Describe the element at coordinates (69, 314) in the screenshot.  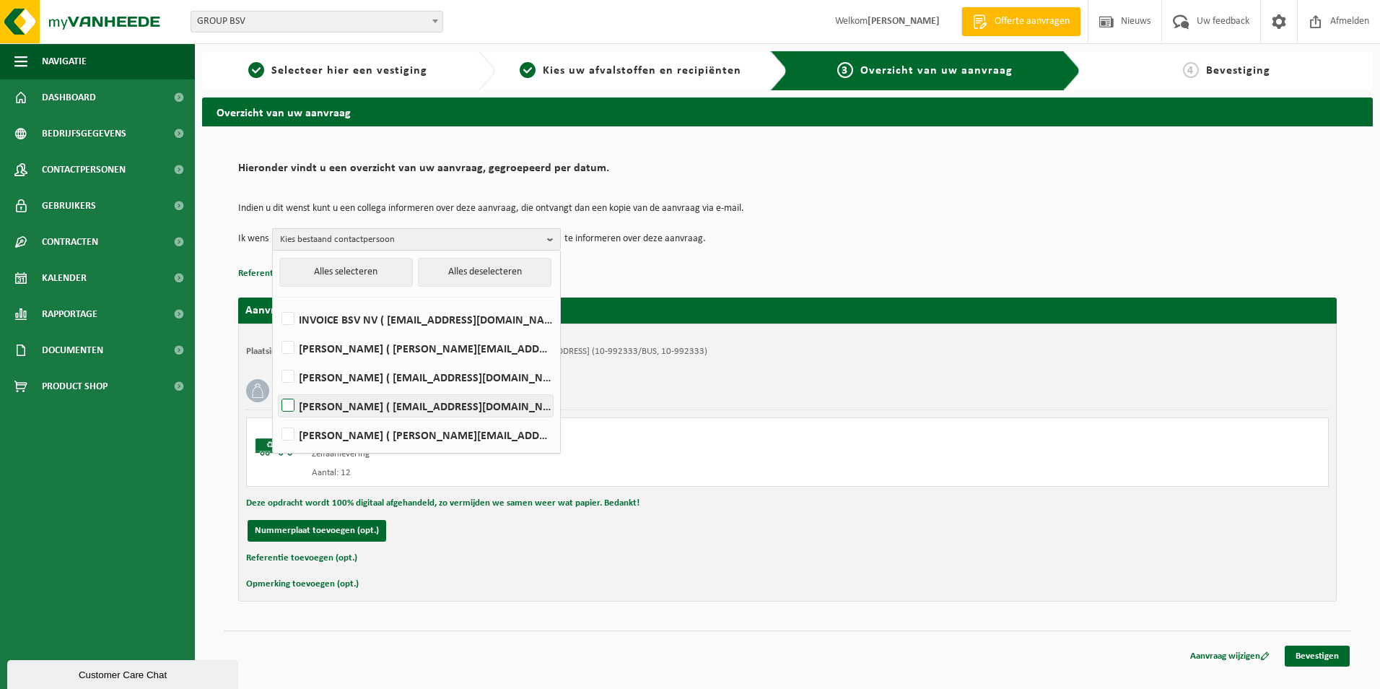
I see `span: Rapportage` at that location.